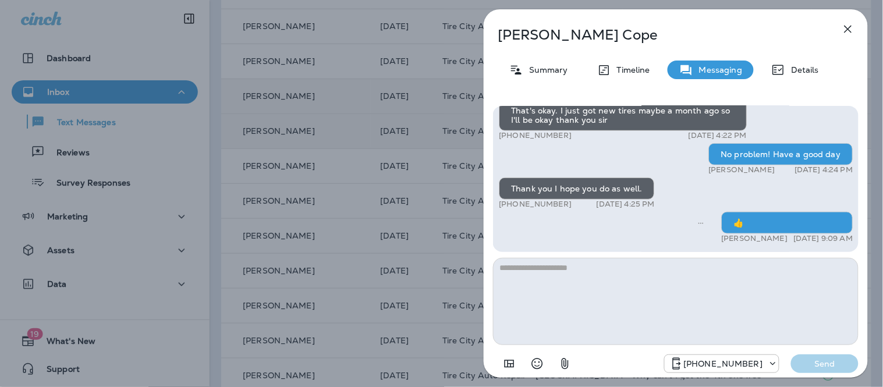 The height and width of the screenshot is (387, 883). What do you see at coordinates (576, 189) in the screenshot?
I see `div: Thank you I hope you do as well.` at bounding box center [576, 189].